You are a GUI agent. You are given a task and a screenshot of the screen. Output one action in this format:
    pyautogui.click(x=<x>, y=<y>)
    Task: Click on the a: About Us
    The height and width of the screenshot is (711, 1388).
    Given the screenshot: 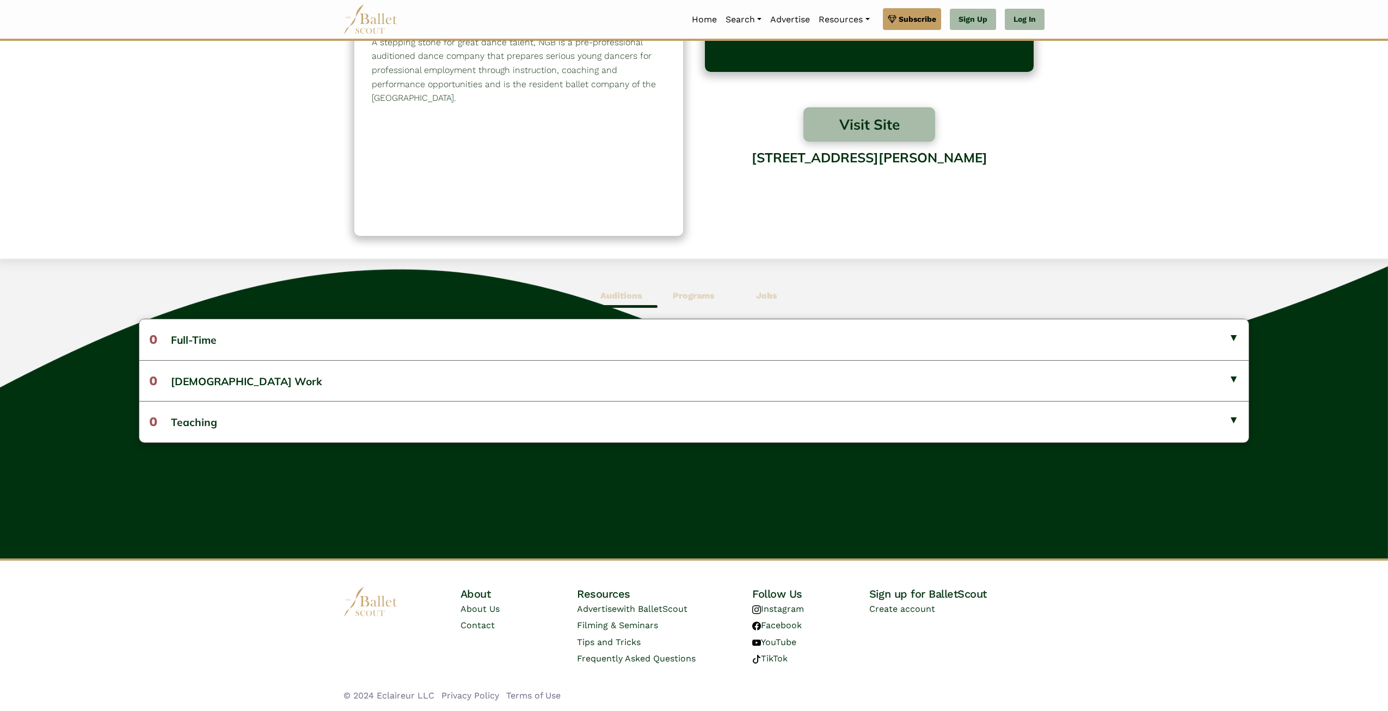 What is the action you would take?
    pyautogui.click(x=480, y=608)
    